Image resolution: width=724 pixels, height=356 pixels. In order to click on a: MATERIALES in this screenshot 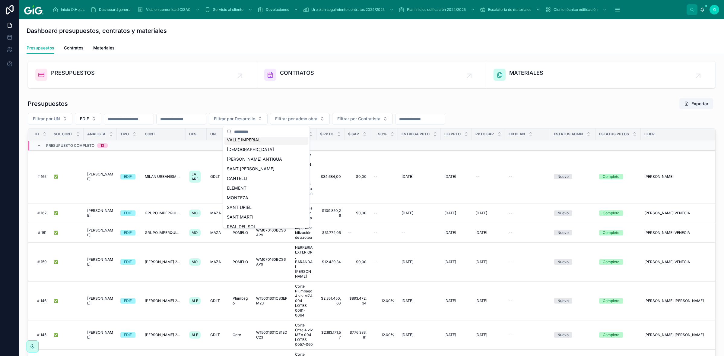, I will do `click(601, 75)`.